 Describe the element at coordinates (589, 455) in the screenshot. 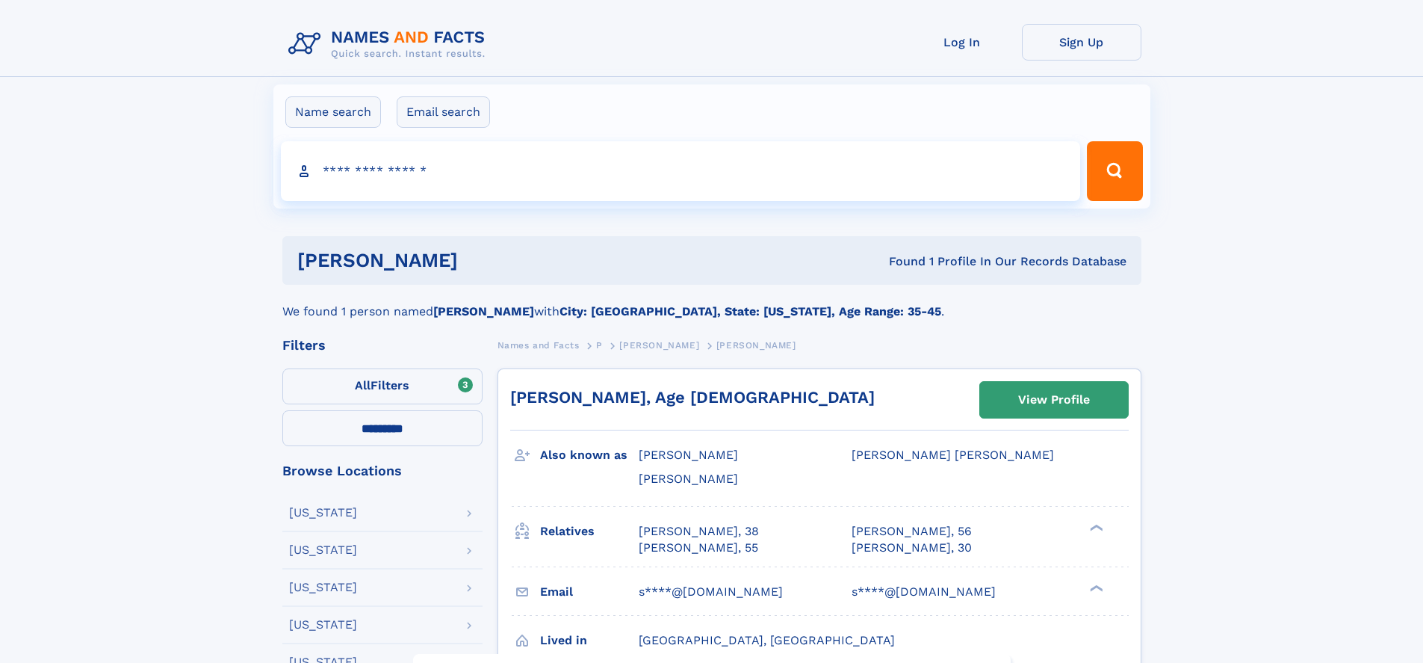

I see `h3: Also known as` at that location.